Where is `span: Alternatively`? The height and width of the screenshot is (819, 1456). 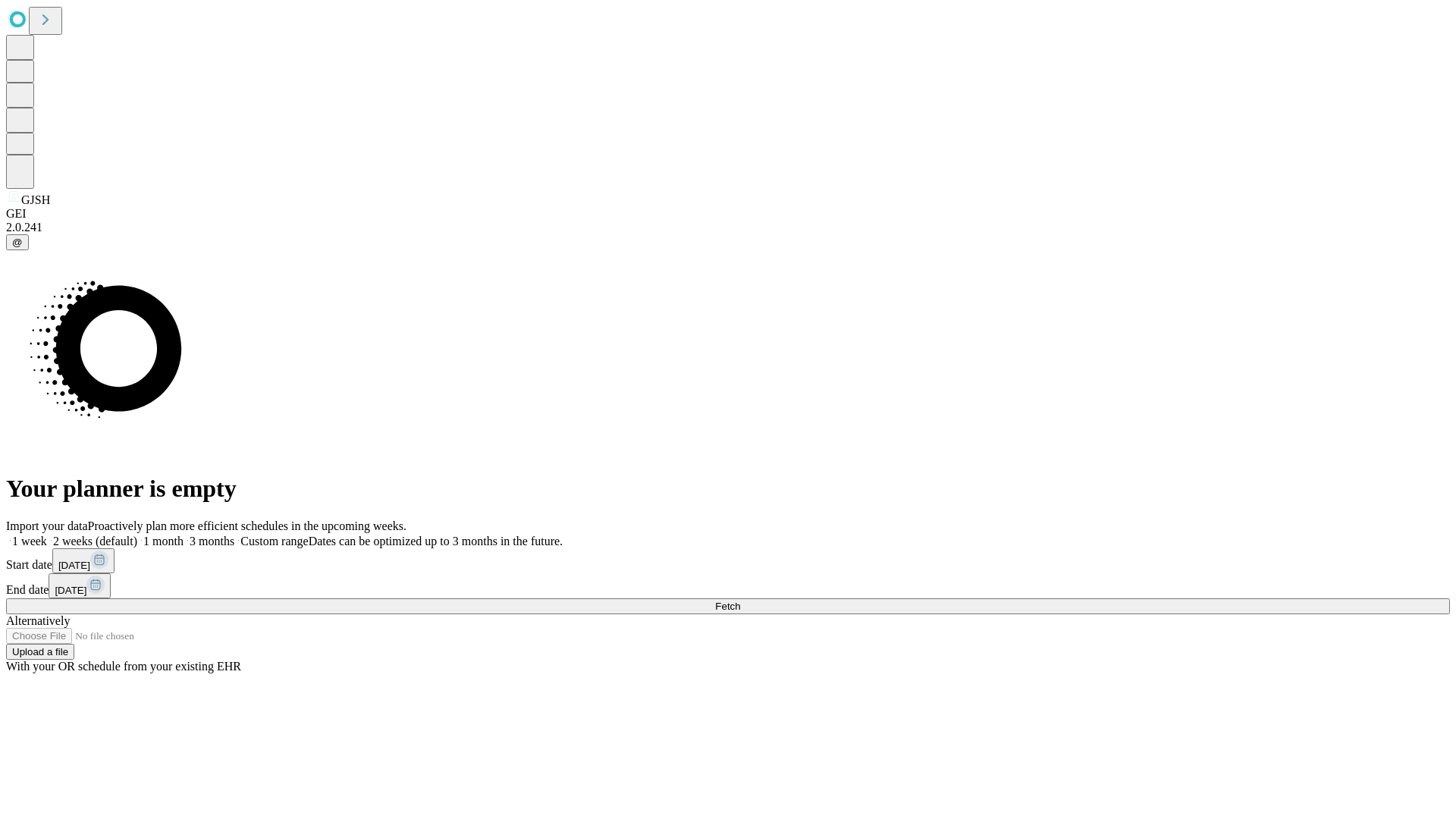
span: Alternatively is located at coordinates (38, 620).